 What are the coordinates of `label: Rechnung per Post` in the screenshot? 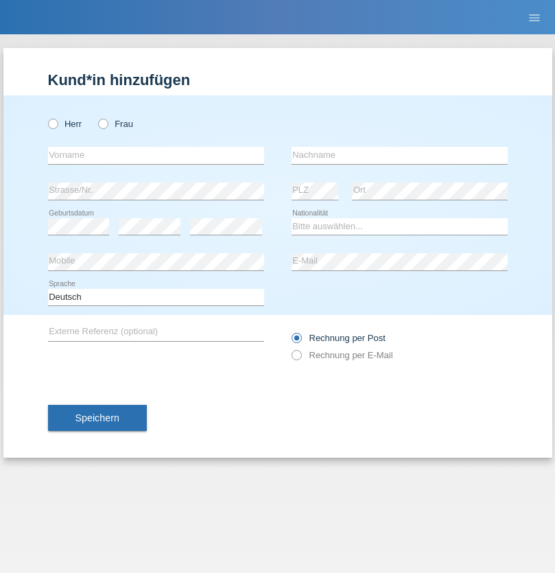 It's located at (338, 338).